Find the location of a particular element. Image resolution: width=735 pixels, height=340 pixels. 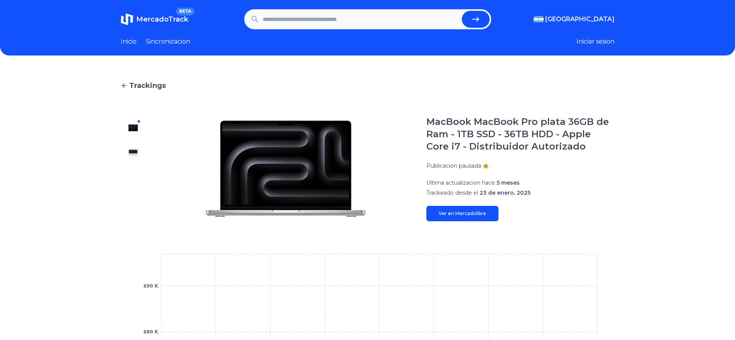

span: 5 meses is located at coordinates (508, 183).